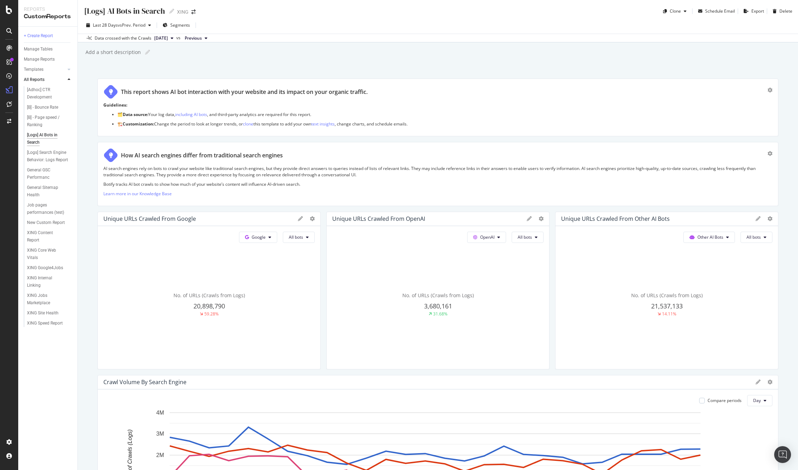 Image resolution: width=798 pixels, height=470 pixels. I want to click on span: vs, so click(179, 38).